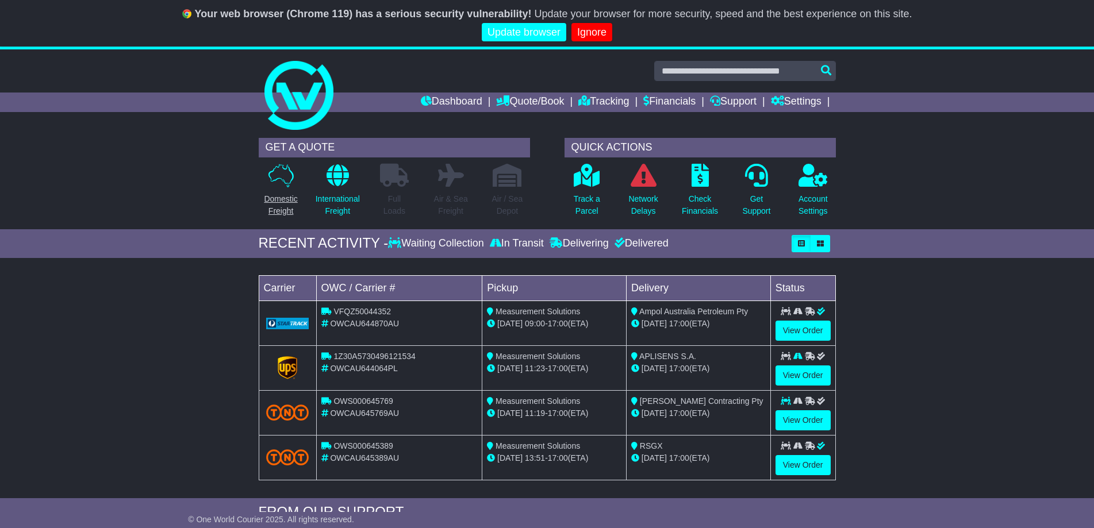  I want to click on div: Waiting Collection, so click(437, 244).